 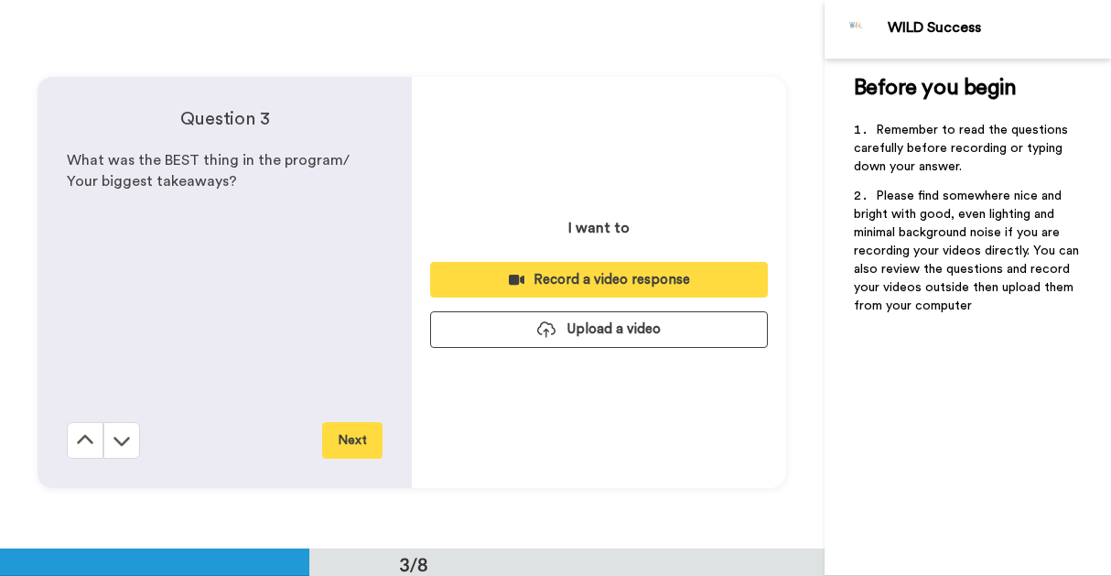 I want to click on div: Record a video response, so click(x=599, y=279).